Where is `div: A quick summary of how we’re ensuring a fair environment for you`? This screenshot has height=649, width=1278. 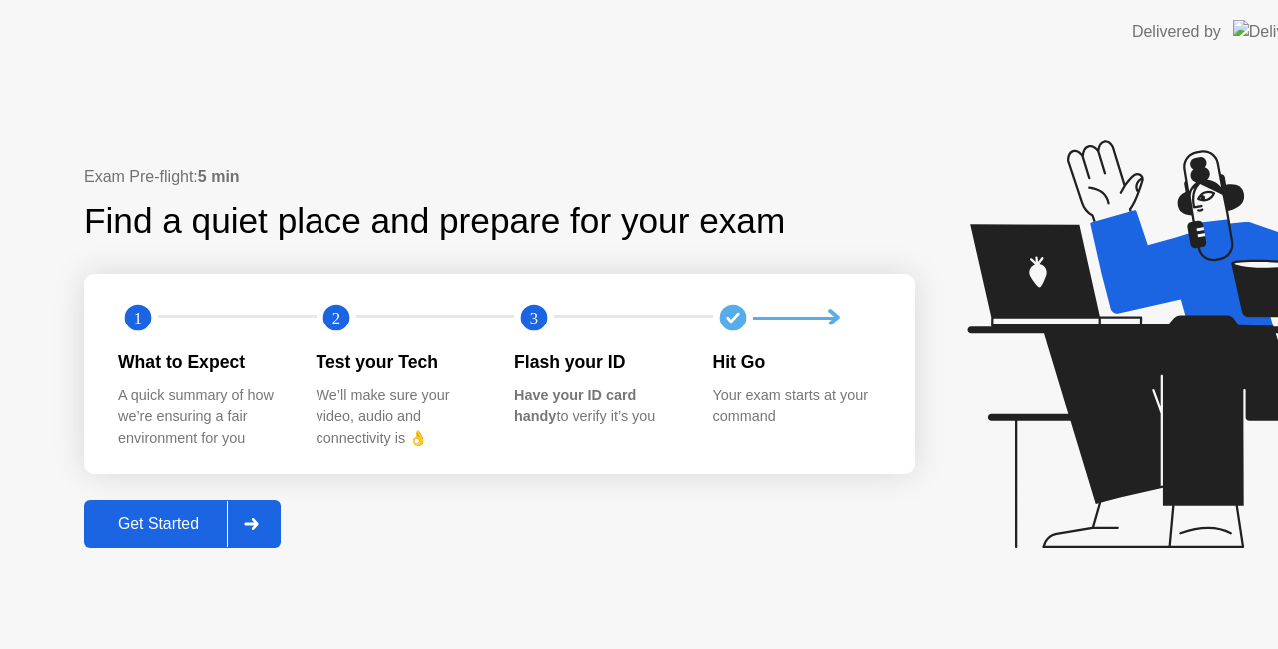 div: A quick summary of how we’re ensuring a fair environment for you is located at coordinates (201, 417).